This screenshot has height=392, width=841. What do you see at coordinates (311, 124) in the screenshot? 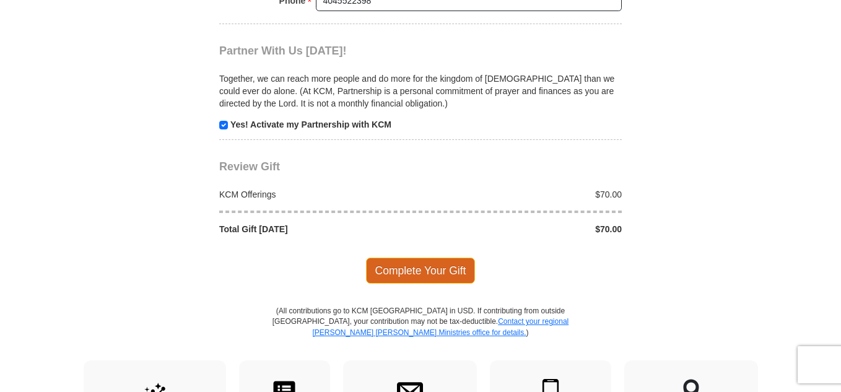
I see `strong: Yes! Activate my Partnership with KCM` at bounding box center [311, 124].